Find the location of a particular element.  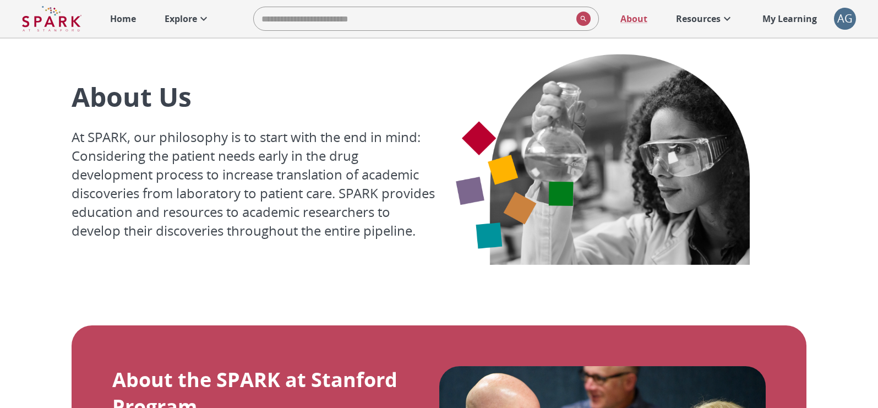

p: At SPARK, our philosophy is to start with the end in mind: Considering the patient needs early in... is located at coordinates (255, 184).